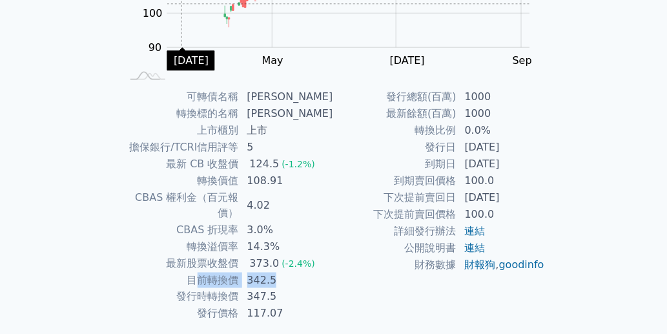  I want to click on td: 轉換標的名稱, so click(181, 114).